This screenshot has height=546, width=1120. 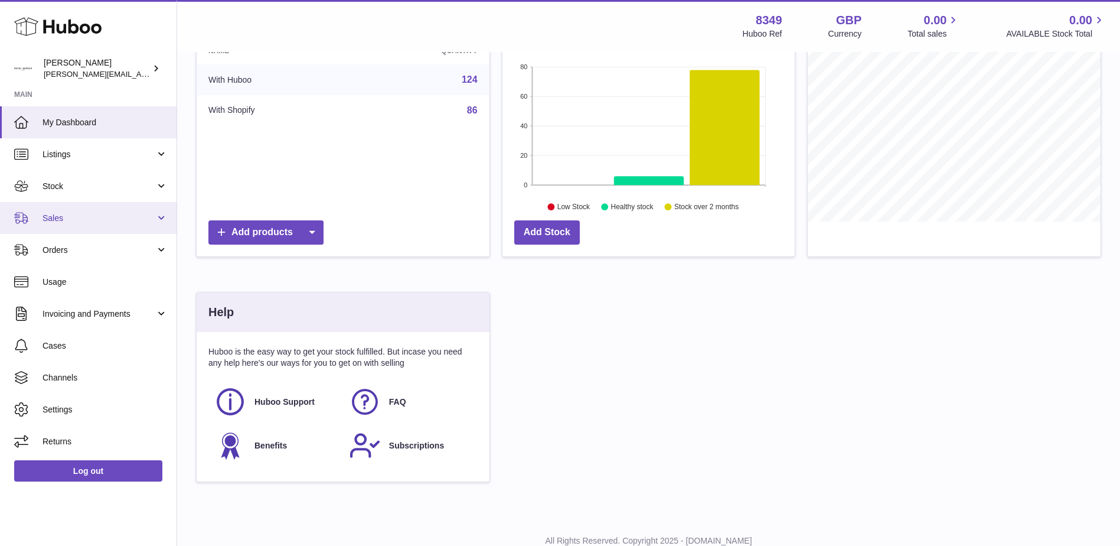 What do you see at coordinates (275, 110) in the screenshot?
I see `td: With Shopify` at bounding box center [275, 110].